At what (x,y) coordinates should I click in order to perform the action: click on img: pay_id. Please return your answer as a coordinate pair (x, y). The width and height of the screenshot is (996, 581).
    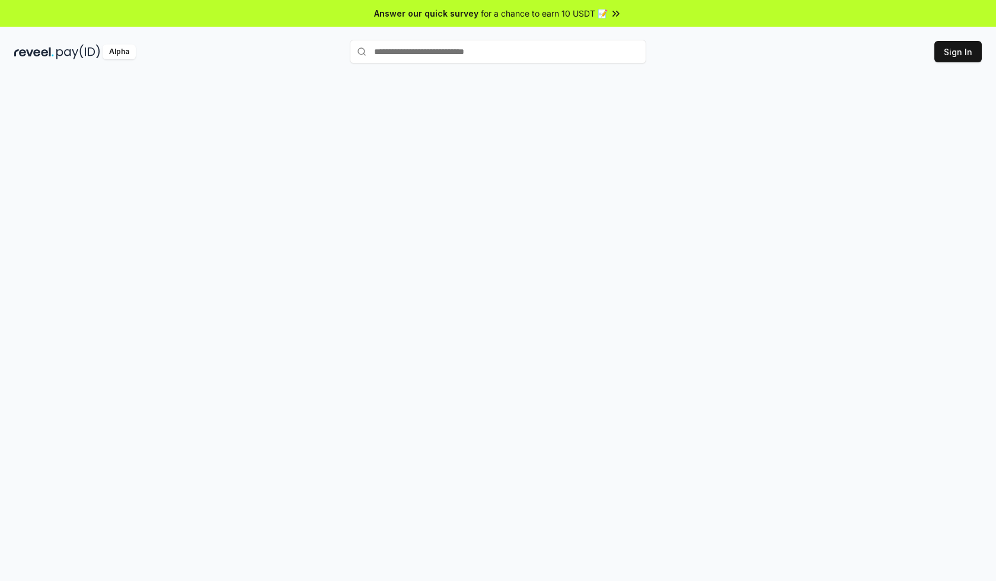
    Looking at the image, I should click on (78, 52).